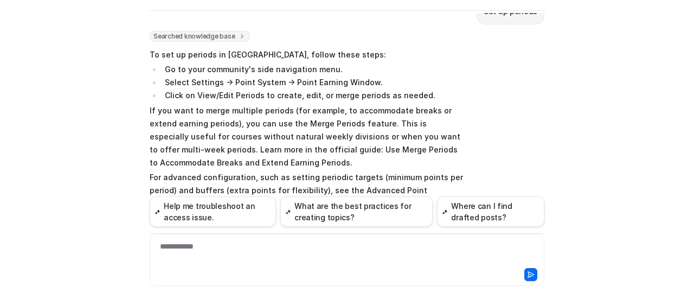  What do you see at coordinates (314, 69) in the screenshot?
I see `li: Go to your community's side navigation menu.` at bounding box center [314, 69].